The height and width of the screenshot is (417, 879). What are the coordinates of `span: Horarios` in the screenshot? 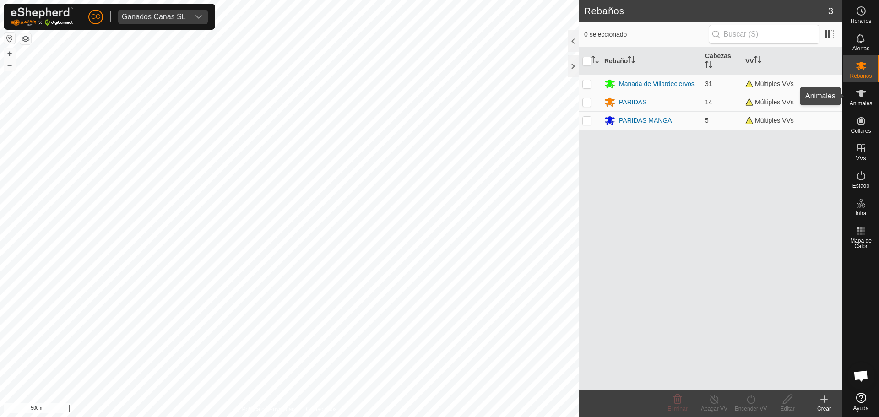 It's located at (861, 21).